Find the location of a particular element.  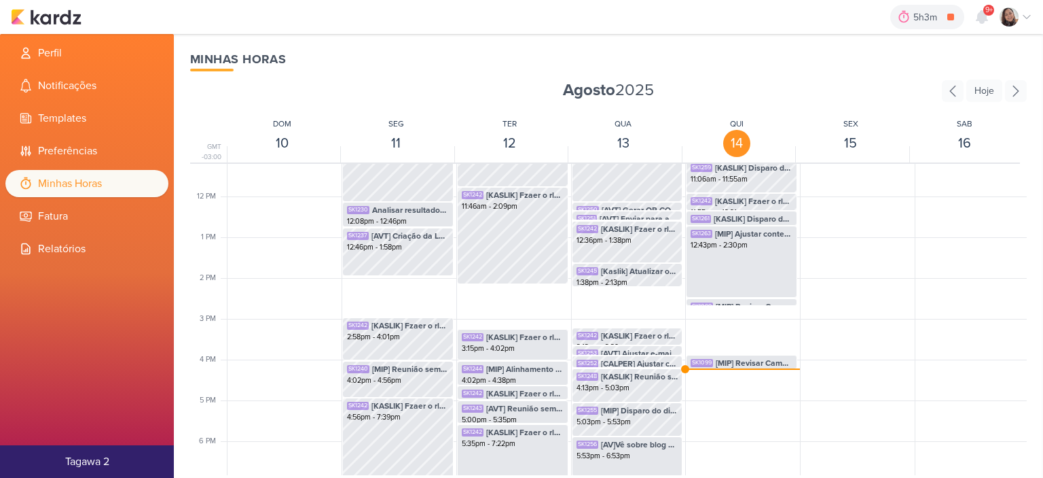

div: SK1230 is located at coordinates (358, 210).